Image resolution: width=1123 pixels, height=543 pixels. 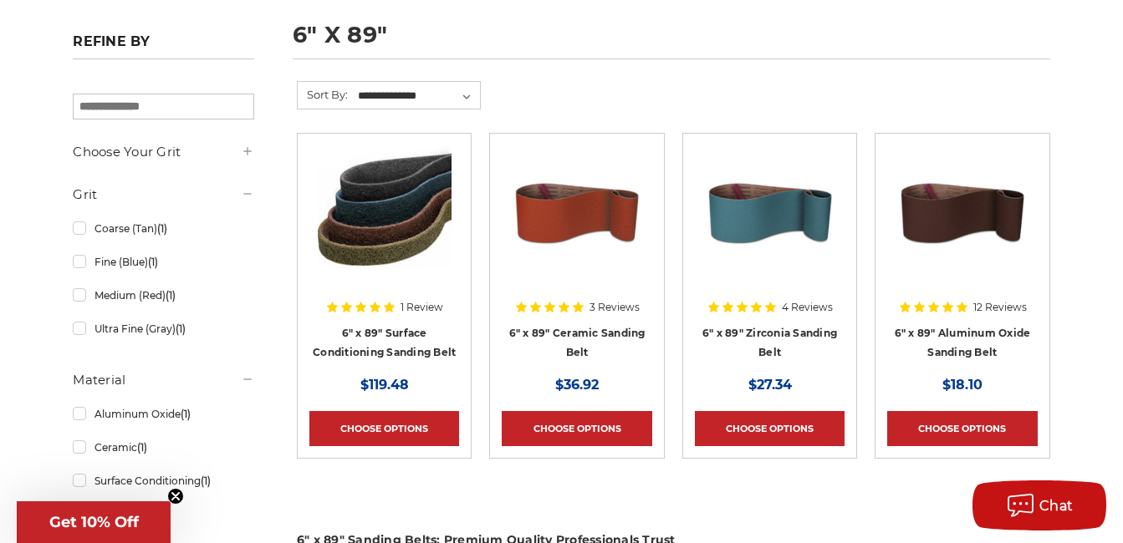 What do you see at coordinates (163, 152) in the screenshot?
I see `h5: Choose Your Grit` at bounding box center [163, 152].